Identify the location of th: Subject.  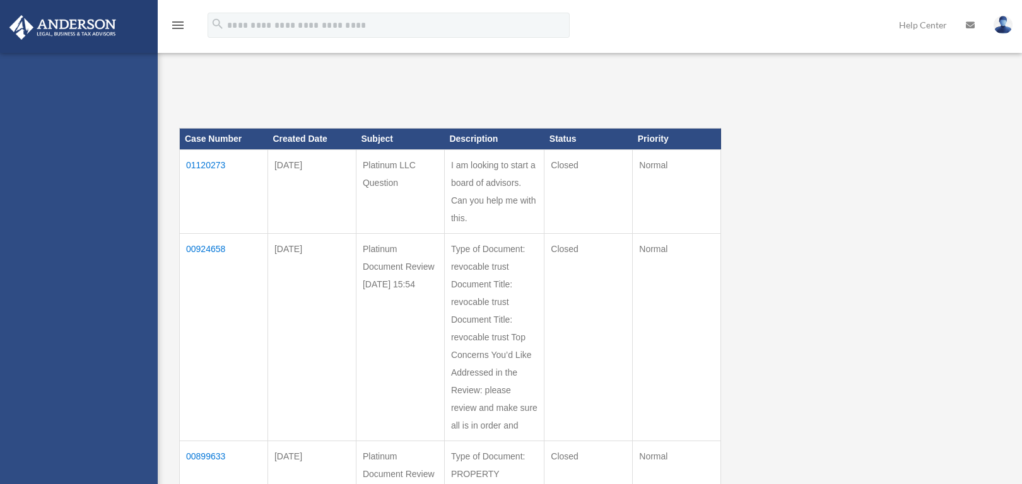
(400, 139).